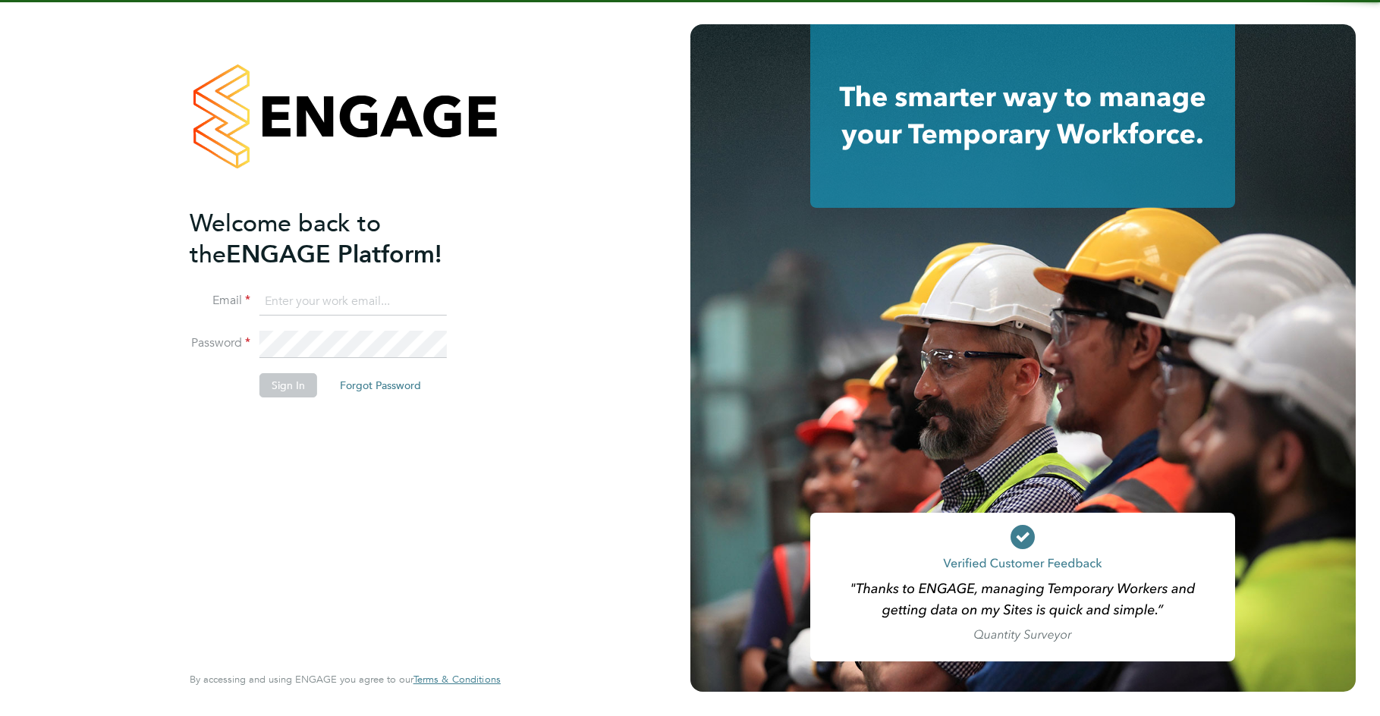 The image size is (1380, 716). I want to click on input: Enter your work email..., so click(353, 302).